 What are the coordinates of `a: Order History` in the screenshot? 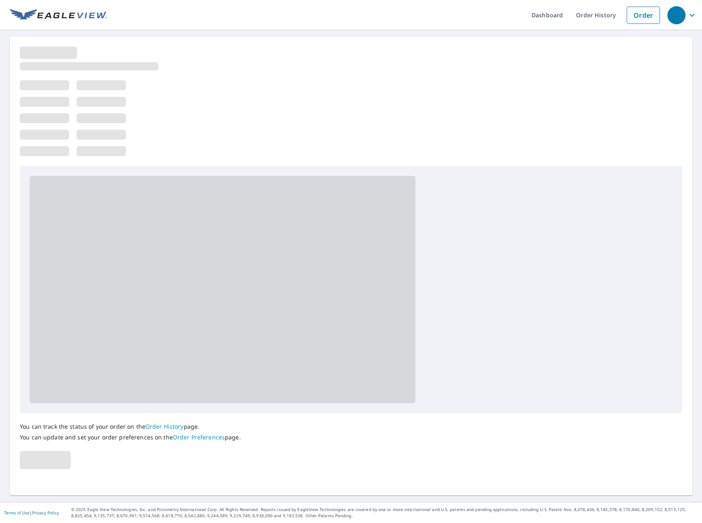 It's located at (164, 426).